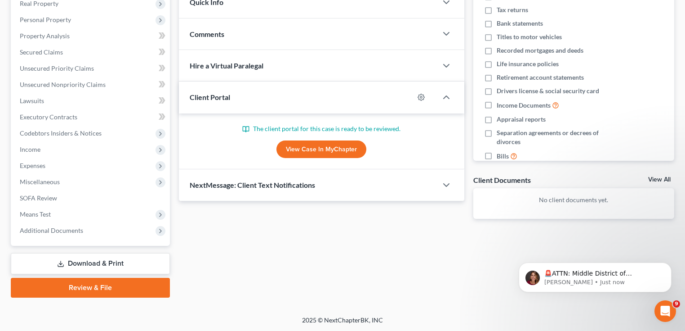 The height and width of the screenshot is (331, 685). What do you see at coordinates (210, 97) in the screenshot?
I see `span: Client Portal` at bounding box center [210, 97].